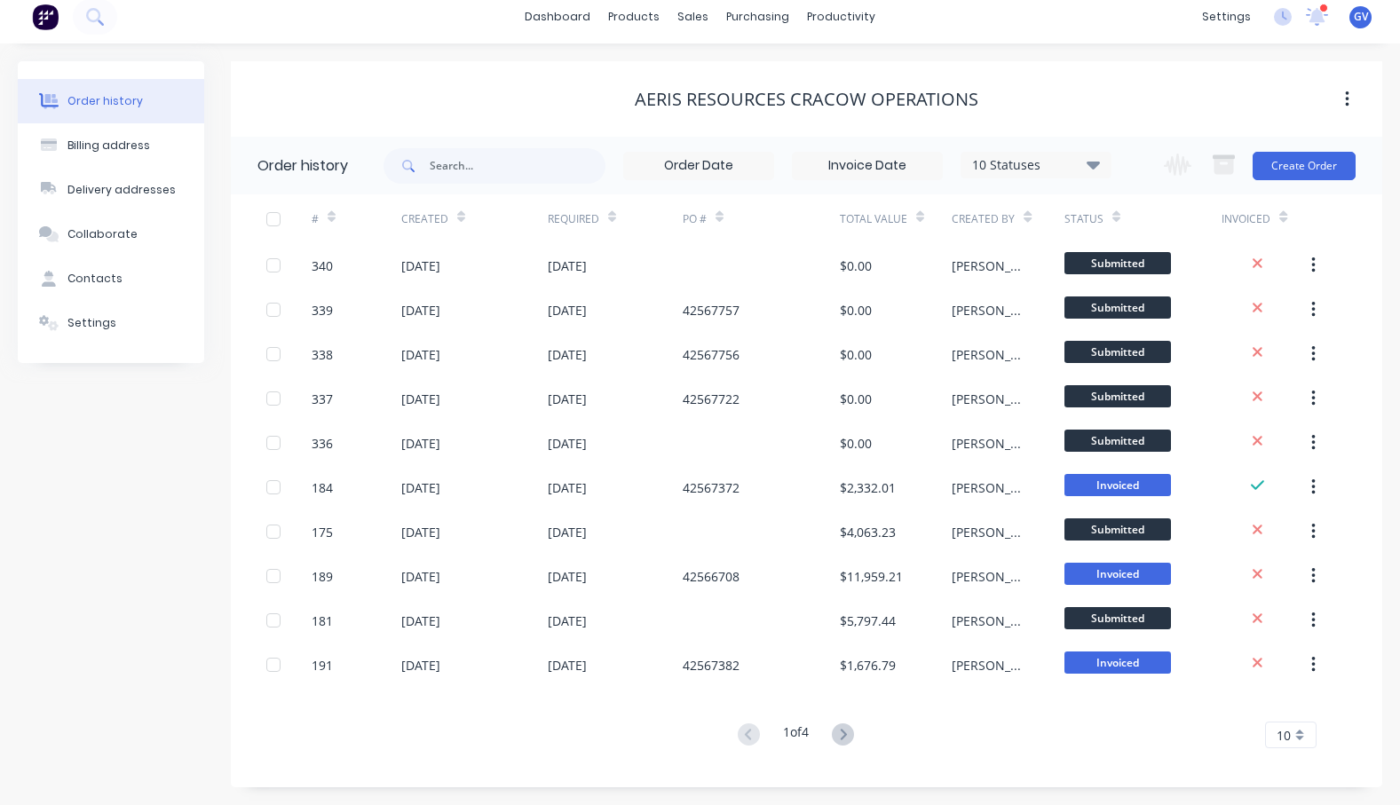  I want to click on div: Delivery addresses, so click(122, 190).